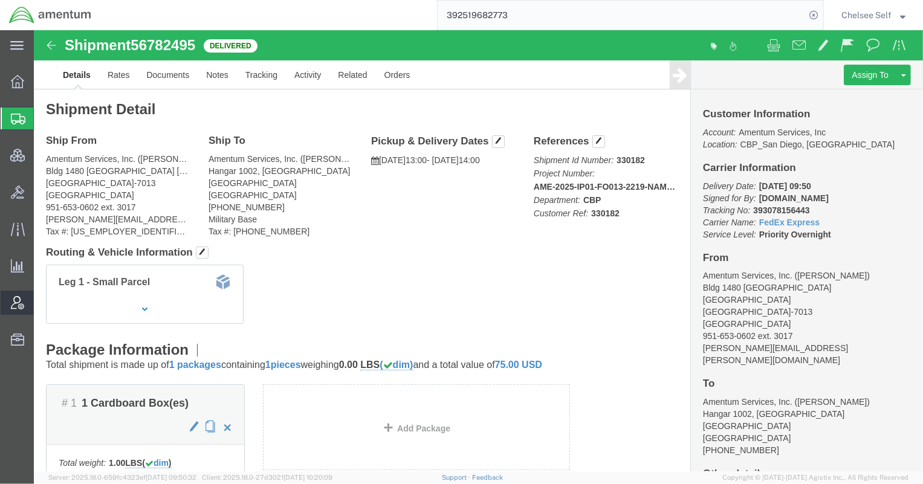 Image resolution: width=923 pixels, height=484 pixels. What do you see at coordinates (50, 15) in the screenshot?
I see `img: logo` at bounding box center [50, 15].